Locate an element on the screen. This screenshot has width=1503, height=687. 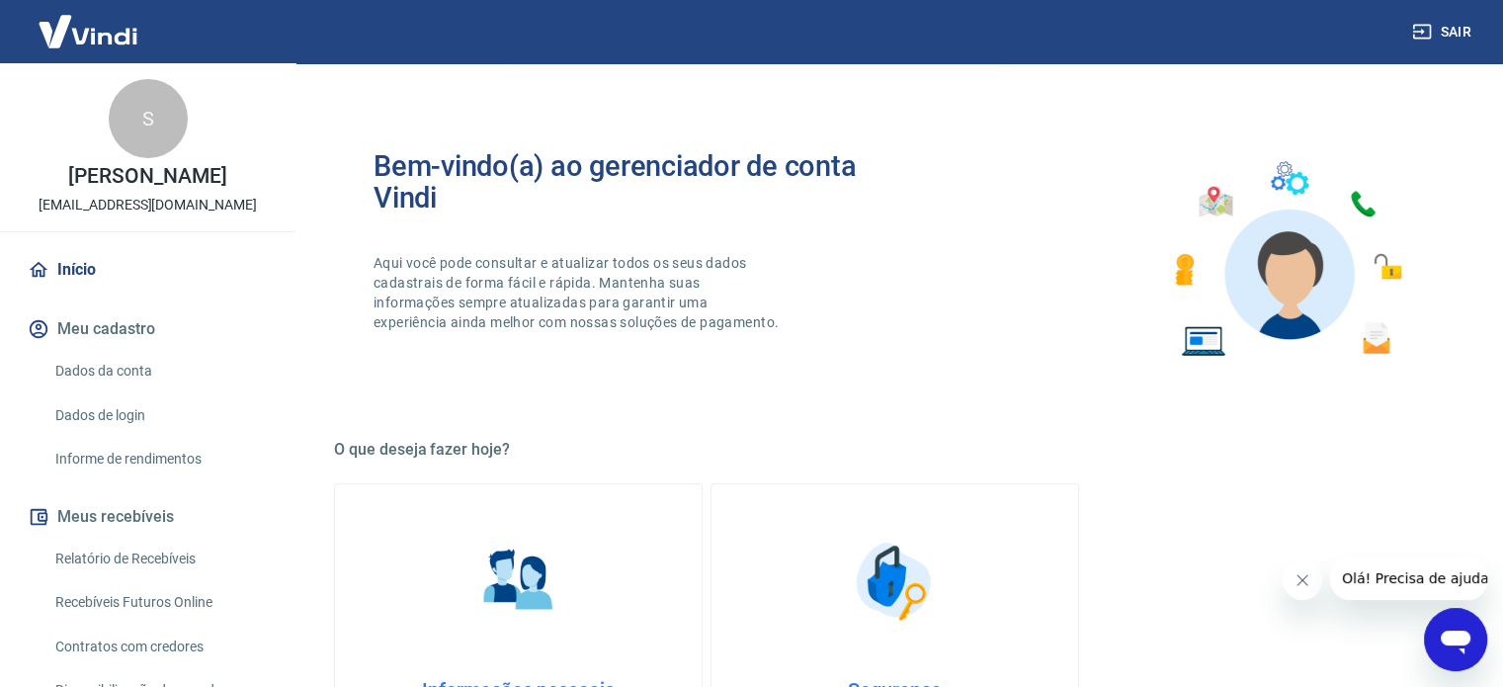
img: Vindi is located at coordinates (88, 31).